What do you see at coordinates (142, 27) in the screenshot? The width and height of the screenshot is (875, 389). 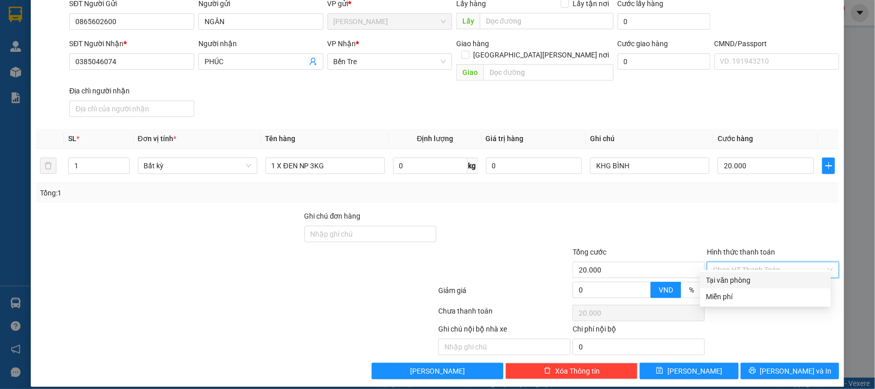 I see `div: SẾP THƯƠNG` at bounding box center [142, 27].